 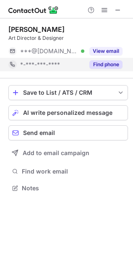 I want to click on button: AI write personalized message, so click(x=68, y=113).